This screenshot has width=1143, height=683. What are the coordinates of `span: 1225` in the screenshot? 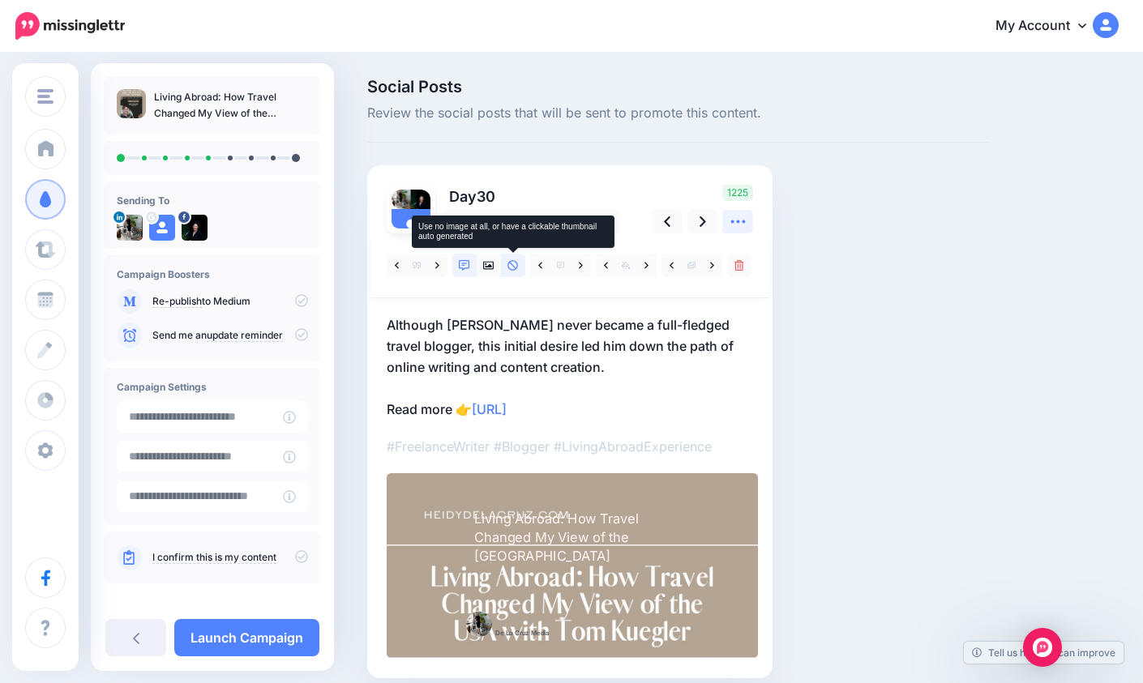 It's located at (737, 193).